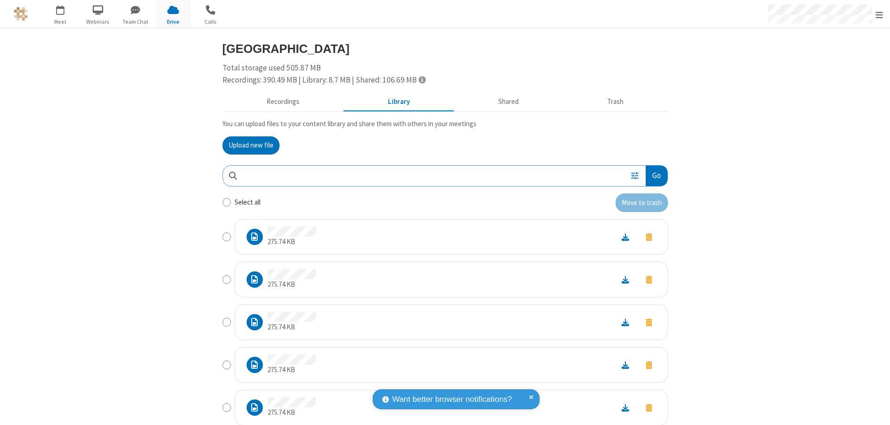  Describe the element at coordinates (445, 124) in the screenshot. I see `p: You can upload files to your content library and share them with others in your meetings` at that location.